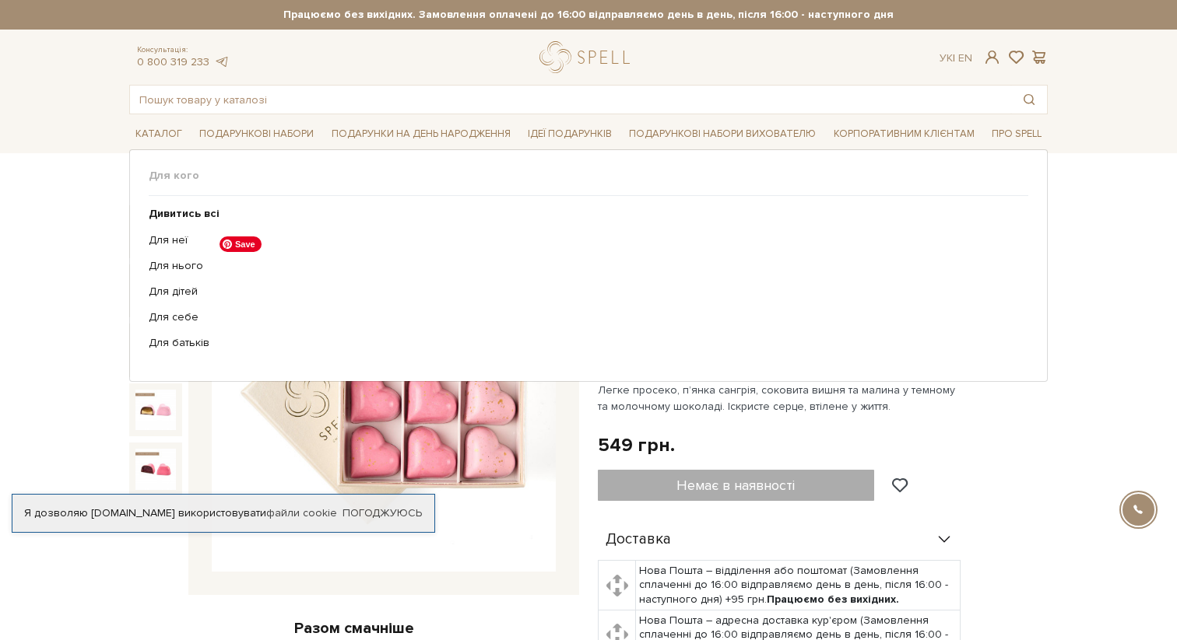  I want to click on a: 0 800 319 233, so click(173, 61).